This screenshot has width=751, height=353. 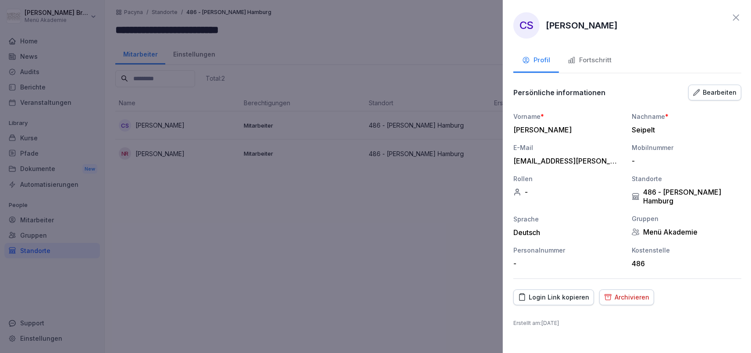 I want to click on div: Vorname, so click(x=568, y=116).